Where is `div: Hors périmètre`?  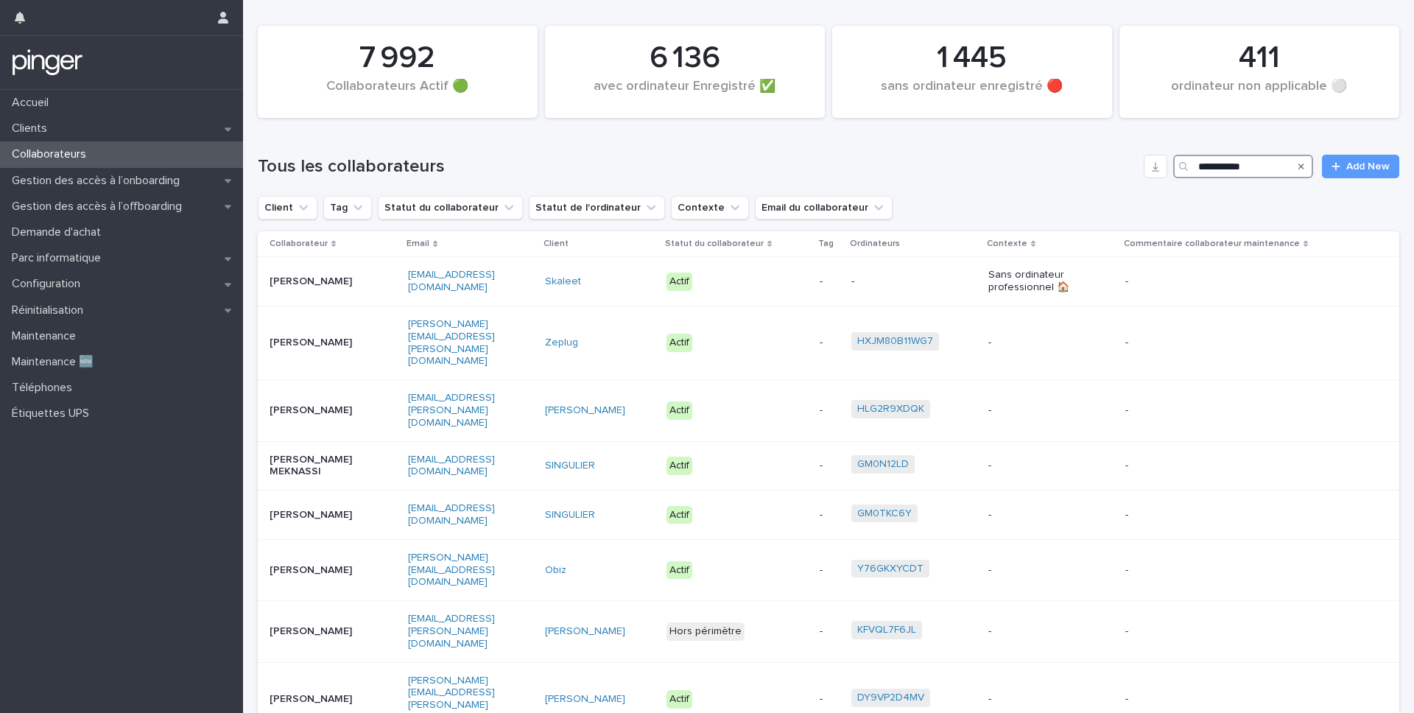 div: Hors périmètre is located at coordinates (706, 631).